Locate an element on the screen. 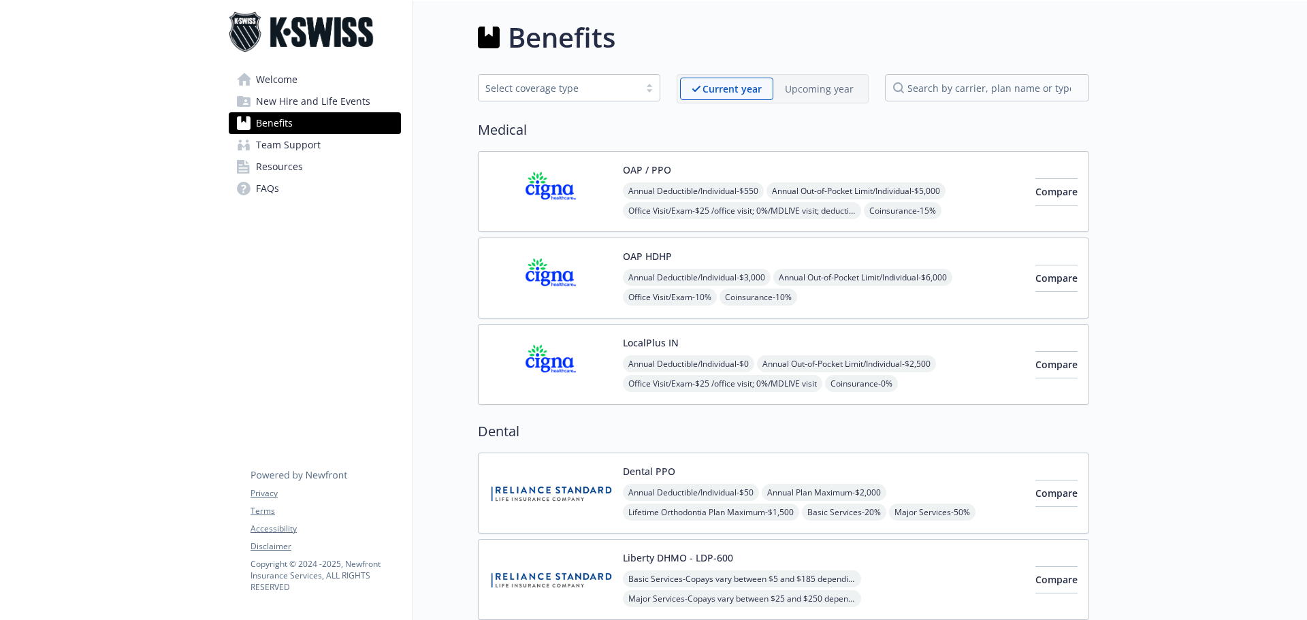 The image size is (1307, 620). a: Terms is located at coordinates (325, 511).